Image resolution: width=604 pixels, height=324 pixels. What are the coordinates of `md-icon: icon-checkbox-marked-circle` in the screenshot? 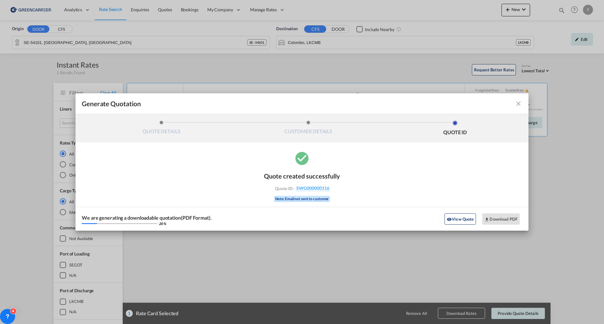 It's located at (302, 158).